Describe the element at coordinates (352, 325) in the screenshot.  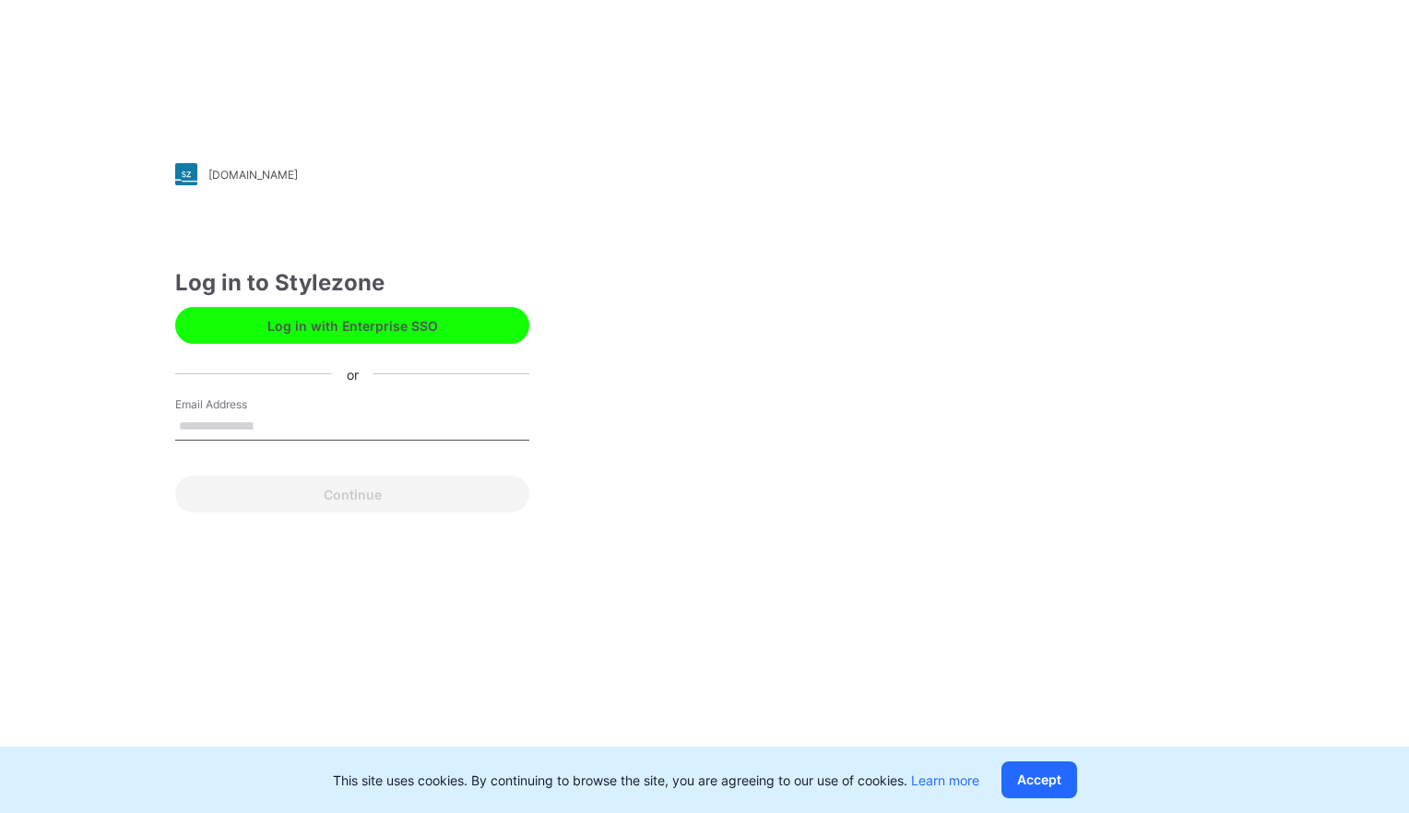
I see `button: Log in with Enterprise SSO` at that location.